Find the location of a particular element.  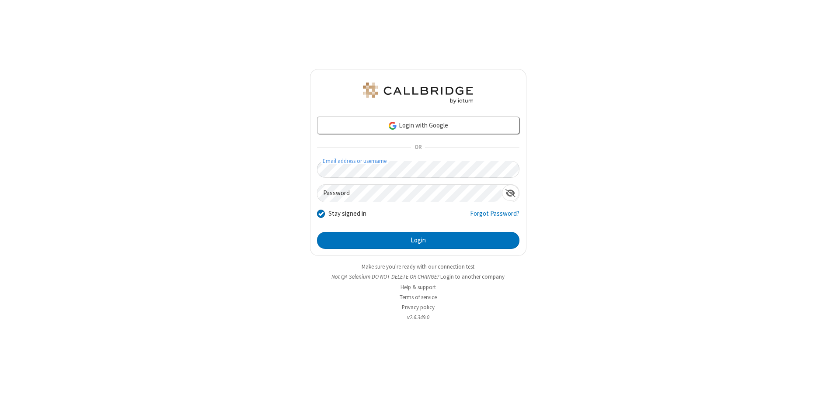

a: Forgot Password? is located at coordinates (494, 217).